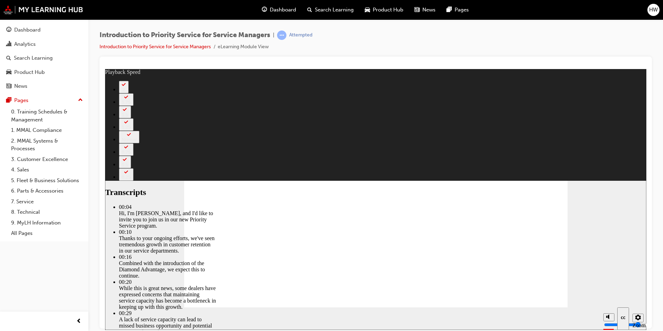  What do you see at coordinates (653, 10) in the screenshot?
I see `span: HW` at bounding box center [653, 10].